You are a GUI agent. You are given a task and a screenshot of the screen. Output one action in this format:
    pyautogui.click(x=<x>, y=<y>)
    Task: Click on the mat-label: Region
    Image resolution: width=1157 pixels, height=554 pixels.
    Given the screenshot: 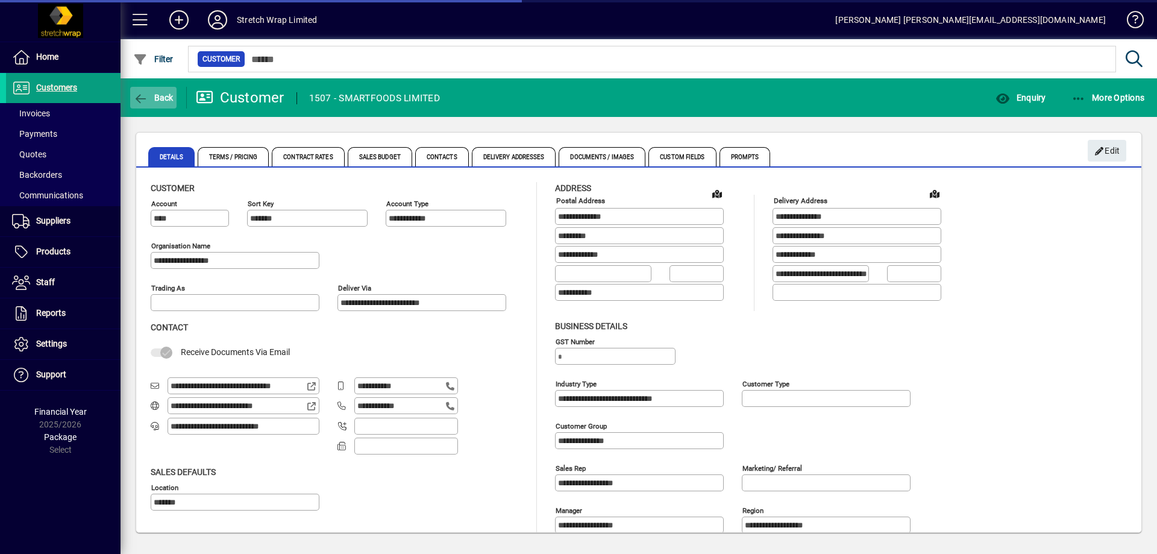 What is the action you would take?
    pyautogui.click(x=752, y=510)
    